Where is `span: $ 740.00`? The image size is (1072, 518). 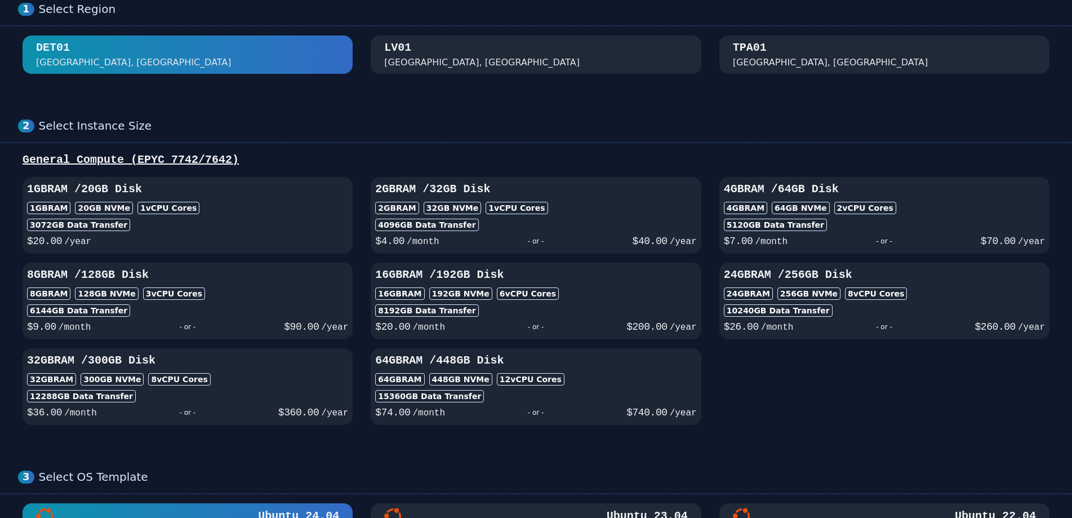
span: $ 740.00 is located at coordinates (647, 412).